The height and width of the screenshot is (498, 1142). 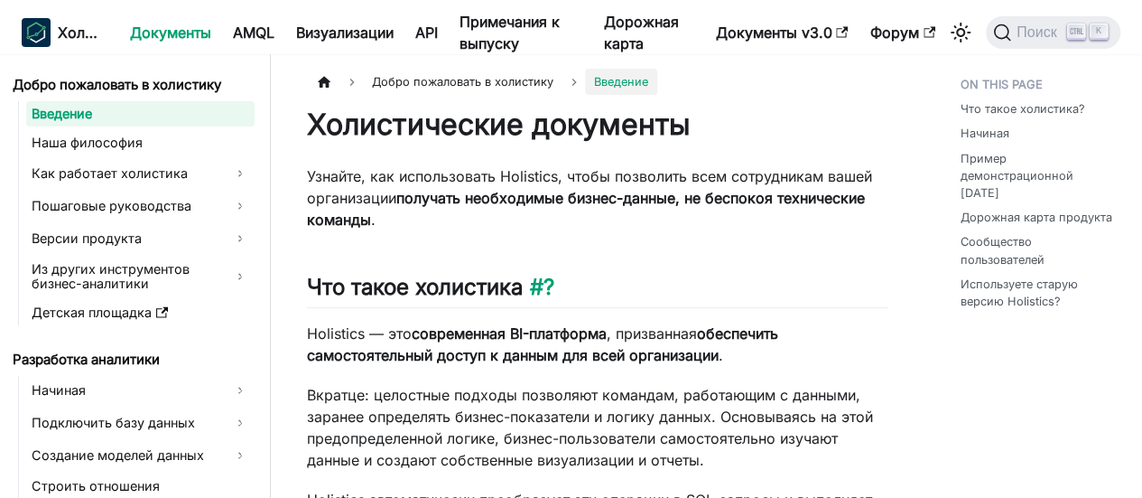 What do you see at coordinates (426, 33) in the screenshot?
I see `a: API` at bounding box center [426, 33].